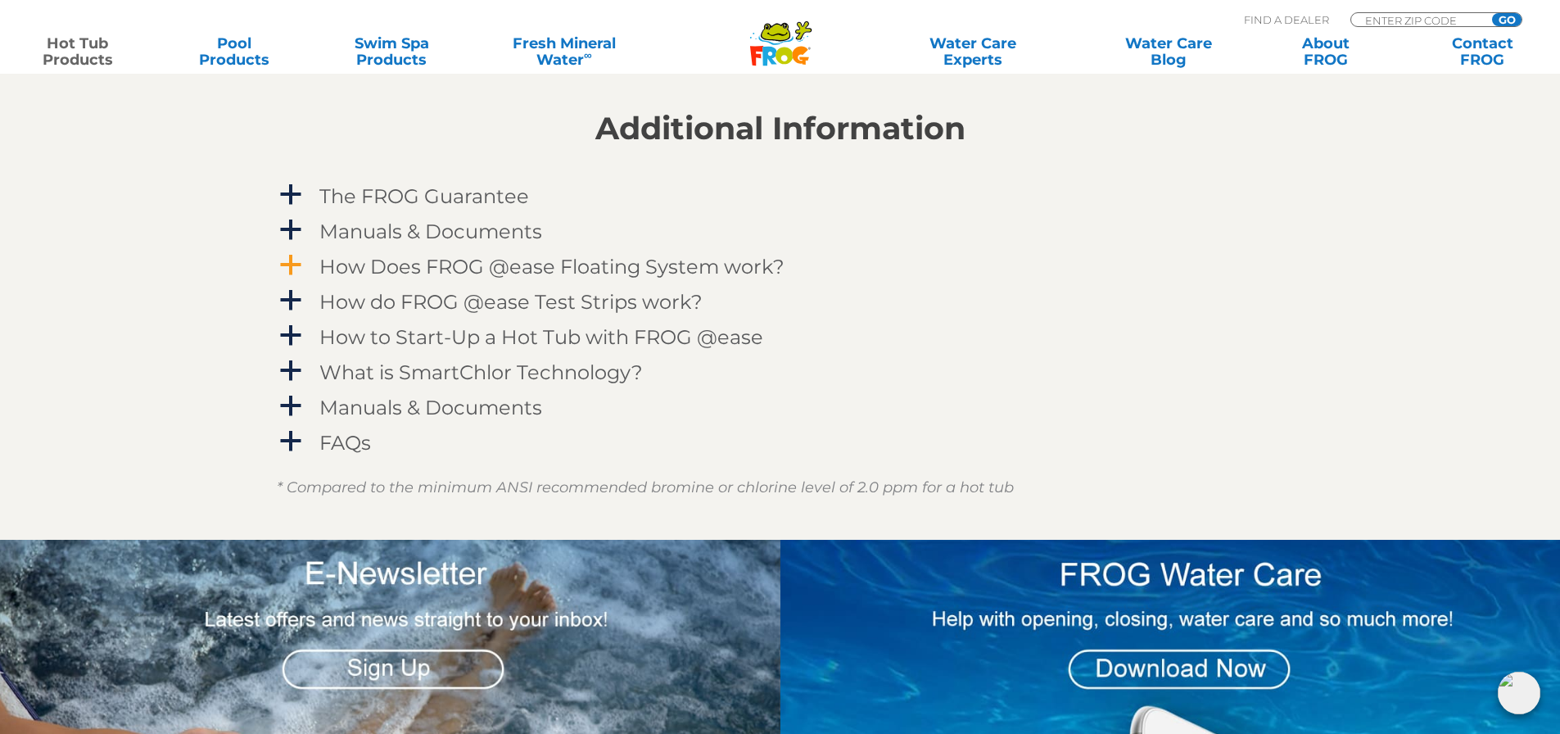 The height and width of the screenshot is (734, 1560). Describe the element at coordinates (552, 266) in the screenshot. I see `h4: How Does FROG @ease Floating System work?` at that location.